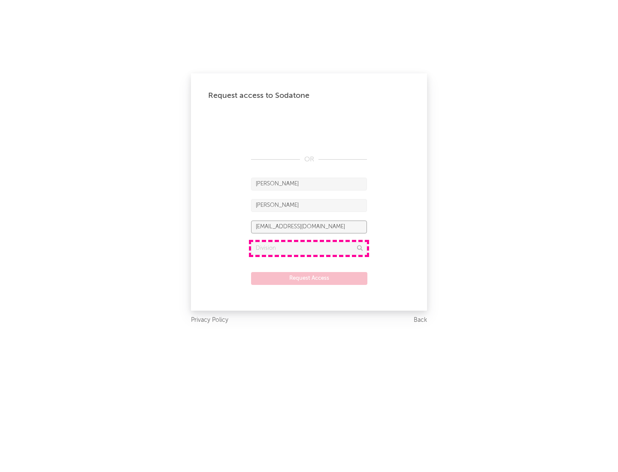  Describe the element at coordinates (309, 184) in the screenshot. I see `input: First Name` at that location.